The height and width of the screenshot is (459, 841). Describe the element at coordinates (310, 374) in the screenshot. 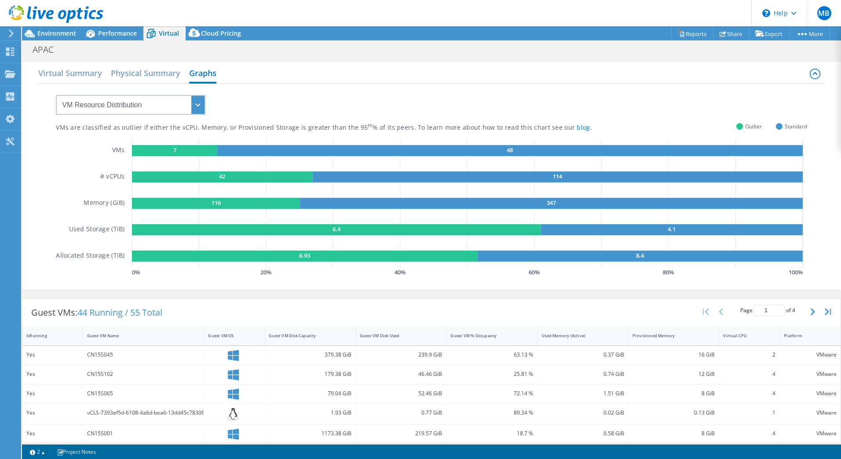

I see `div: 179.38 GiB` at that location.